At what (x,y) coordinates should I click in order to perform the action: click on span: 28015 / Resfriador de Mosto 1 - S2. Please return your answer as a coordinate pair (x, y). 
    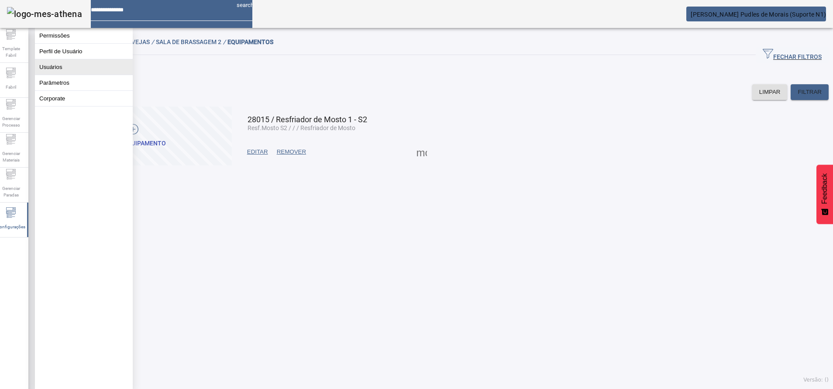
    Looking at the image, I should click on (307, 119).